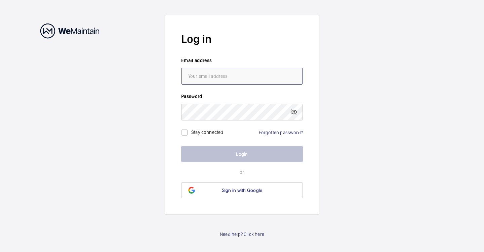  Describe the element at coordinates (242, 96) in the screenshot. I see `label: Password` at that location.